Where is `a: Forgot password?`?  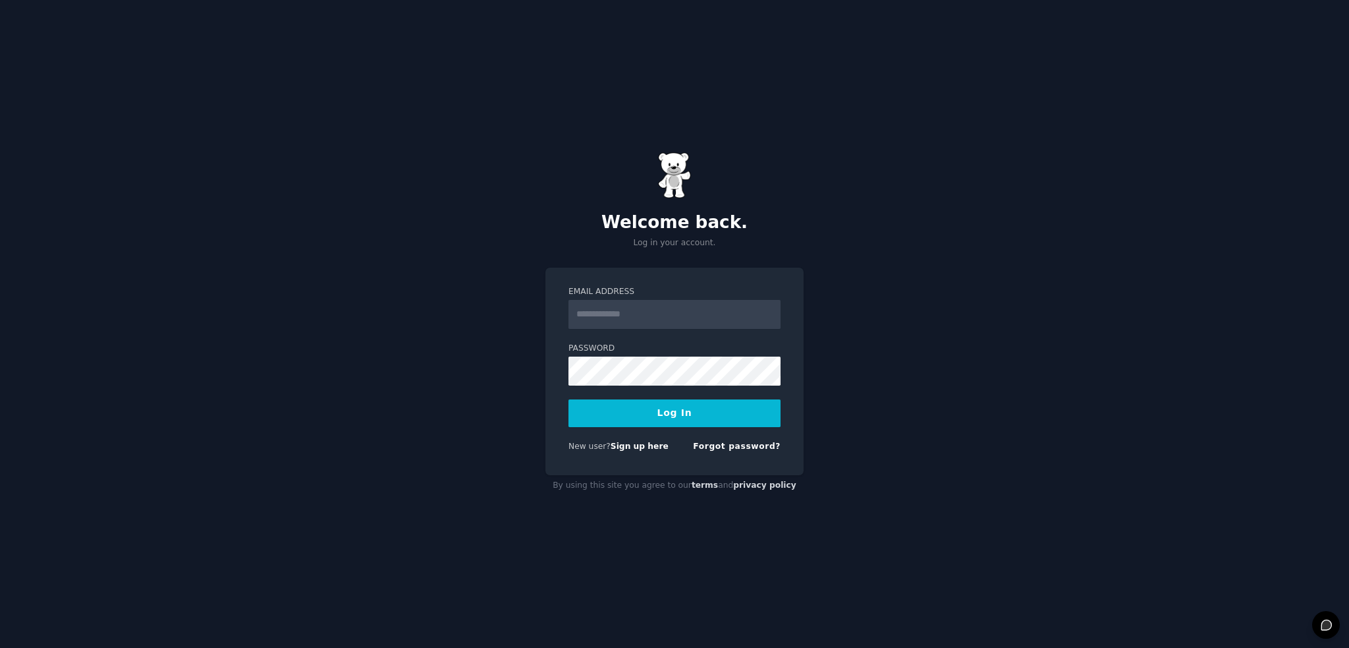
a: Forgot password? is located at coordinates (737, 446).